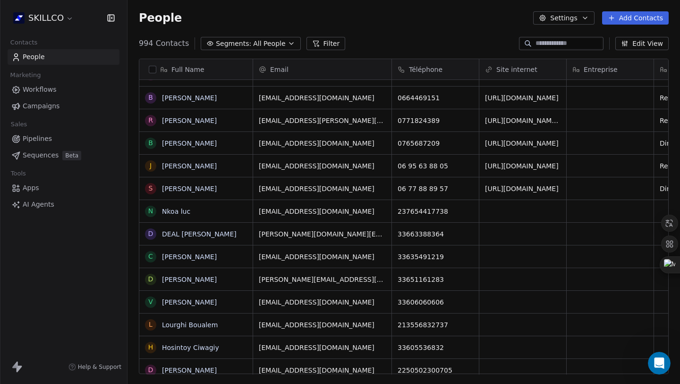 The height and width of the screenshot is (384, 680). I want to click on span: 33605536832, so click(436, 347).